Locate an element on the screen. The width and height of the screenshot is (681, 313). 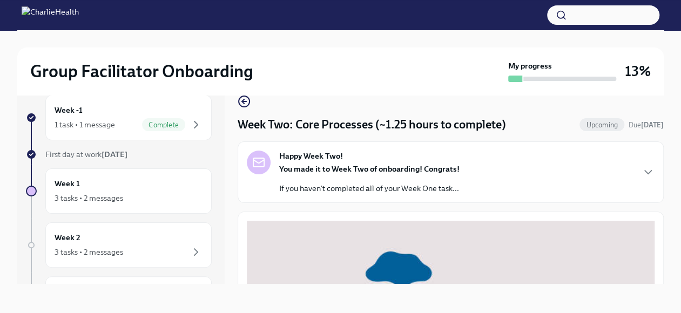
h6: Week -1 is located at coordinates (69, 110).